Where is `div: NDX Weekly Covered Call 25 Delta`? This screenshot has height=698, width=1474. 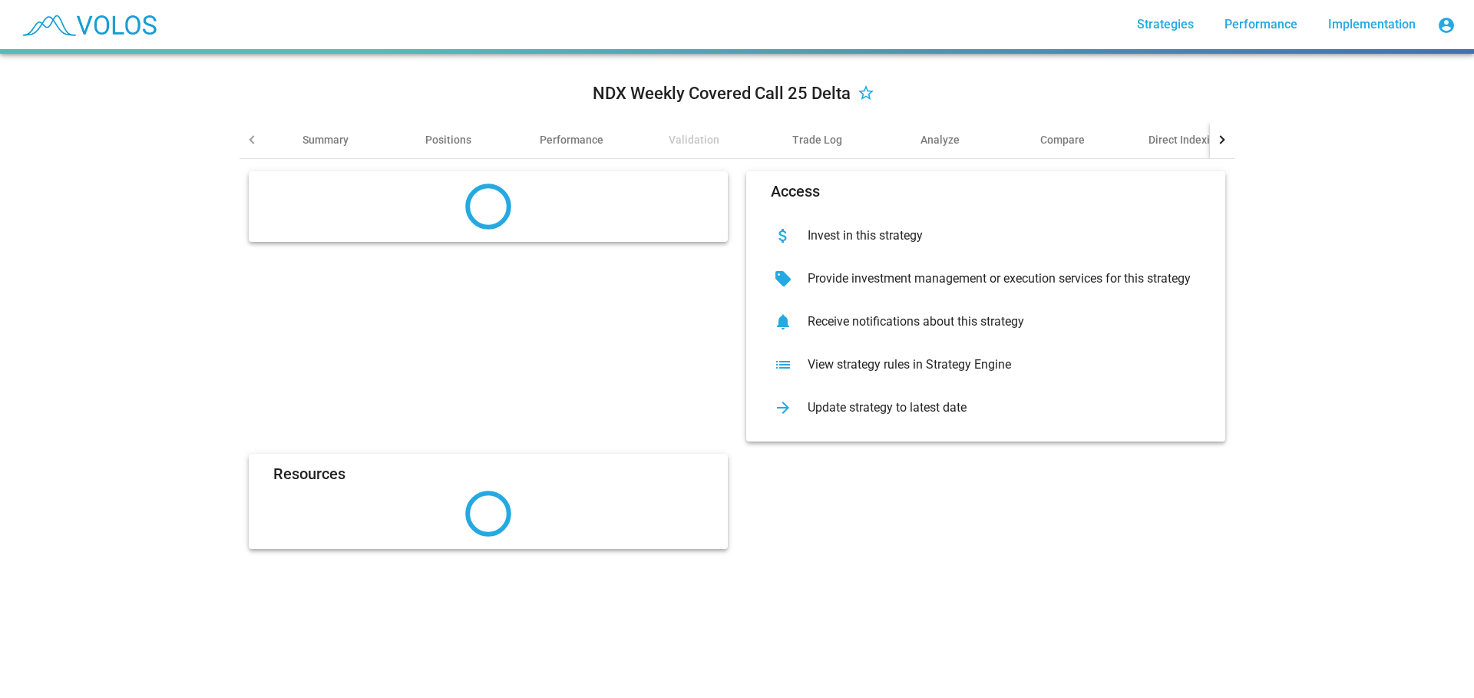
div: NDX Weekly Covered Call 25 Delta is located at coordinates (722, 94).